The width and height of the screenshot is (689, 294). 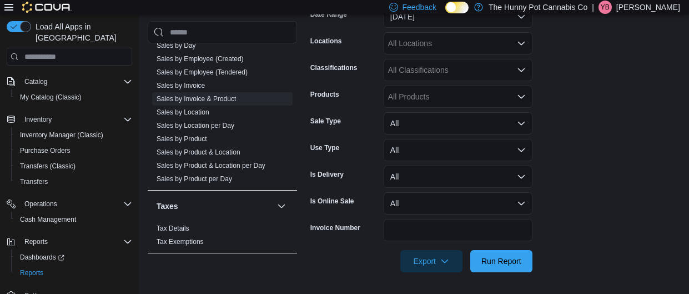 I want to click on a: Sales by Day, so click(x=176, y=46).